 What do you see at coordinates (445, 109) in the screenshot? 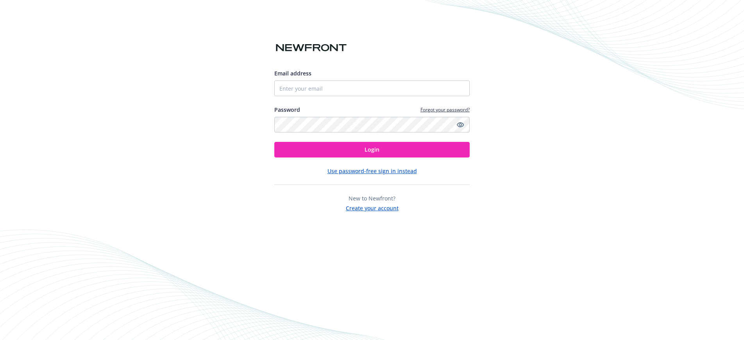
I see `a: Forgot your password?` at bounding box center [445, 109].